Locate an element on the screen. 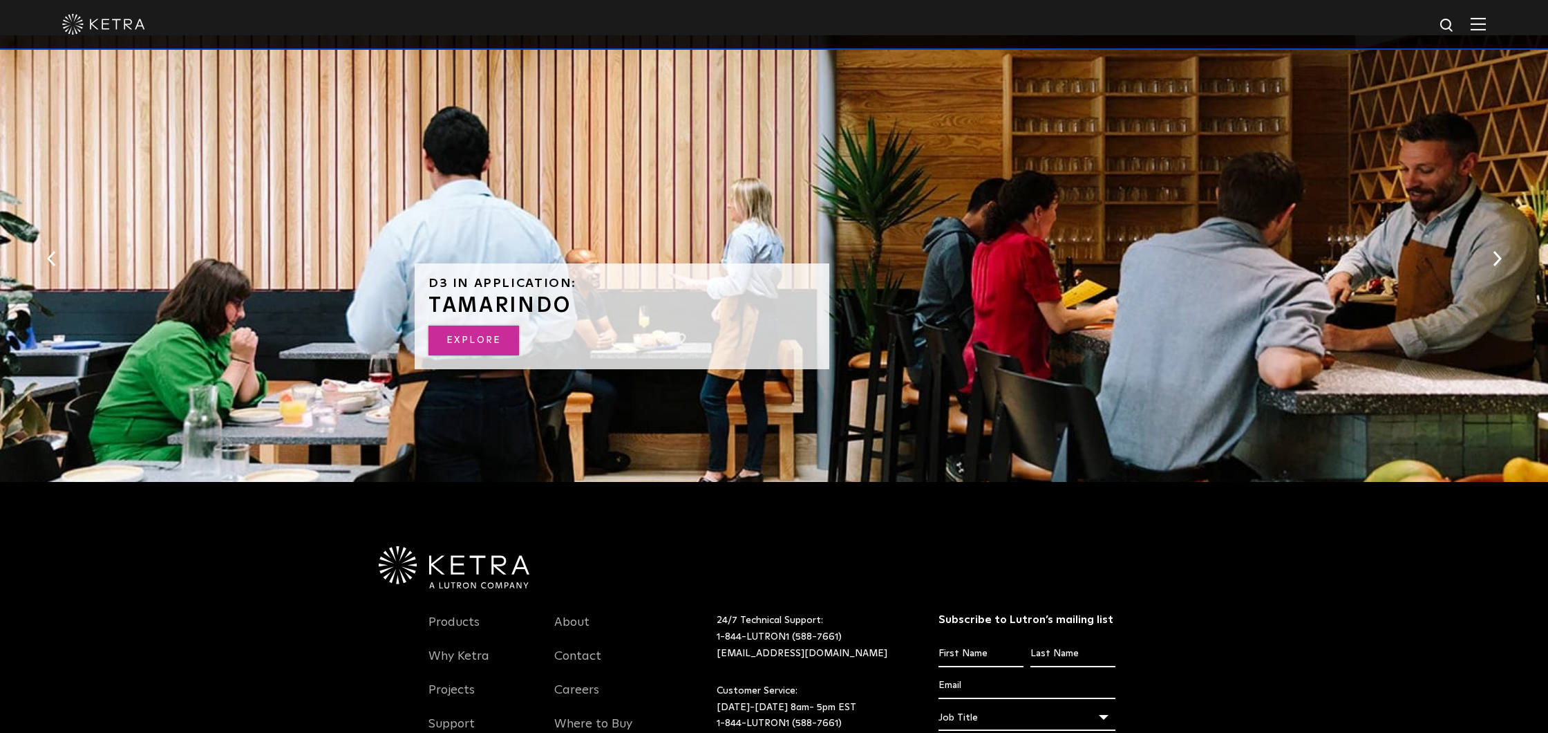 Image resolution: width=1548 pixels, height=733 pixels. img: search icon is located at coordinates (1447, 26).